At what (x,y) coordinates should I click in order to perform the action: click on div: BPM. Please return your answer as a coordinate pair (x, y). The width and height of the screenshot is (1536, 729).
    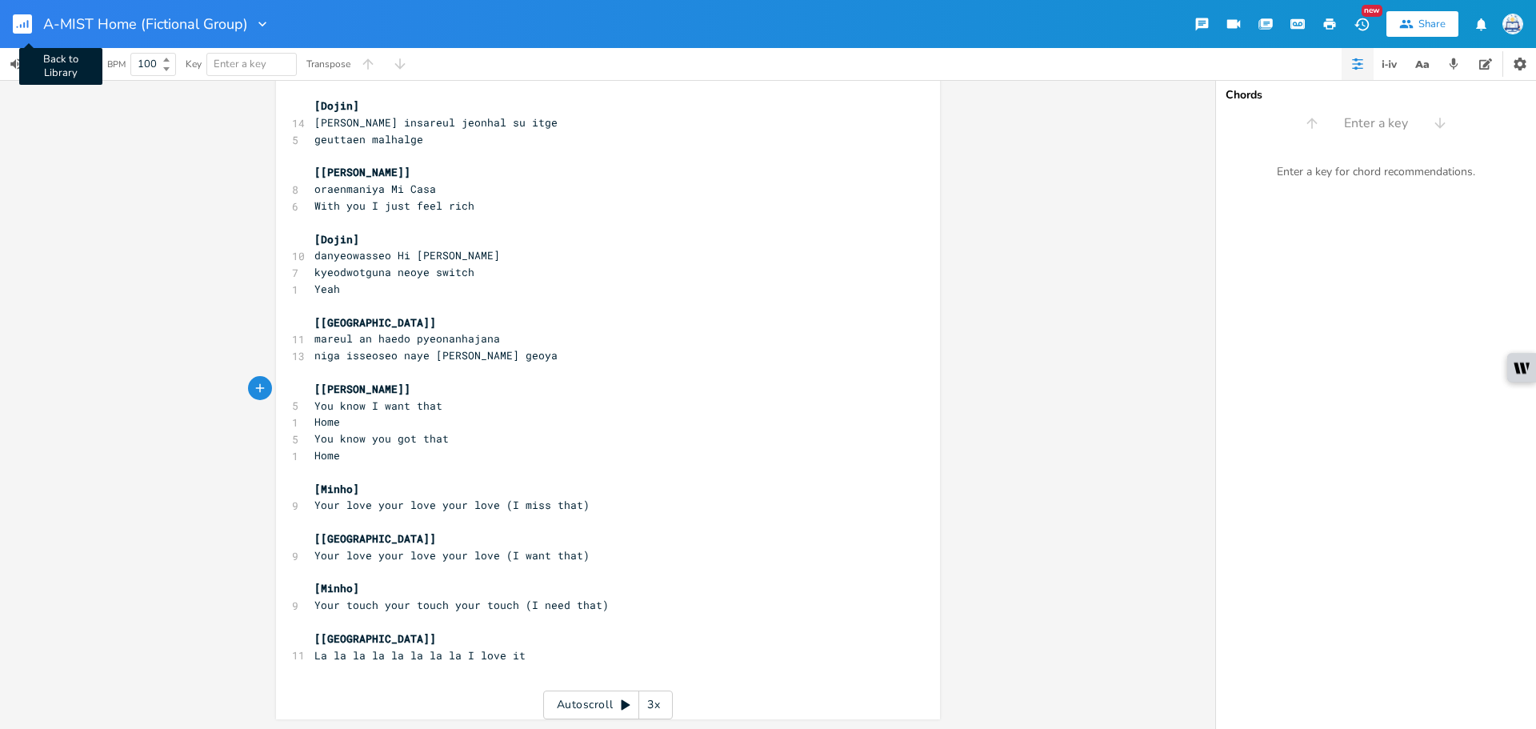
    Looking at the image, I should click on (116, 64).